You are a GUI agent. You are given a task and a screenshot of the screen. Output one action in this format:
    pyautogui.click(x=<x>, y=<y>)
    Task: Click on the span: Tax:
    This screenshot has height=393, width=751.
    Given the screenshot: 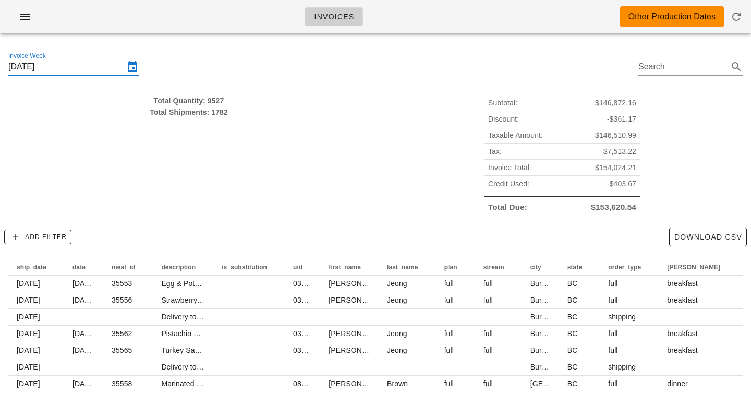 What is the action you would take?
    pyautogui.click(x=495, y=151)
    